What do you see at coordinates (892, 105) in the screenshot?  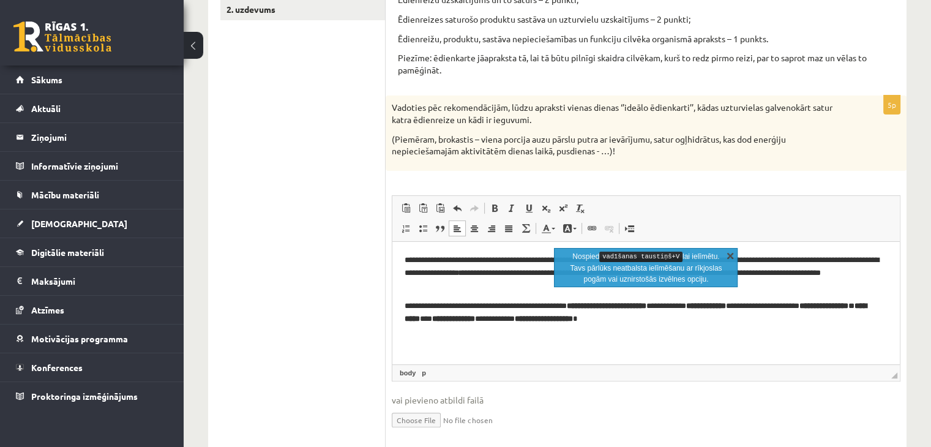 I see `p: 5p` at bounding box center [892, 105].